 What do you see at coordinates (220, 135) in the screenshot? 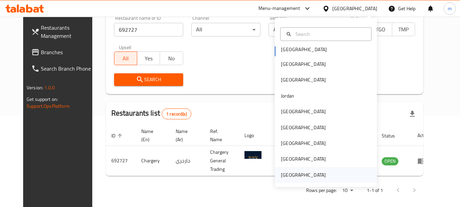
I see `span: Ref. Name` at bounding box center [220, 135].